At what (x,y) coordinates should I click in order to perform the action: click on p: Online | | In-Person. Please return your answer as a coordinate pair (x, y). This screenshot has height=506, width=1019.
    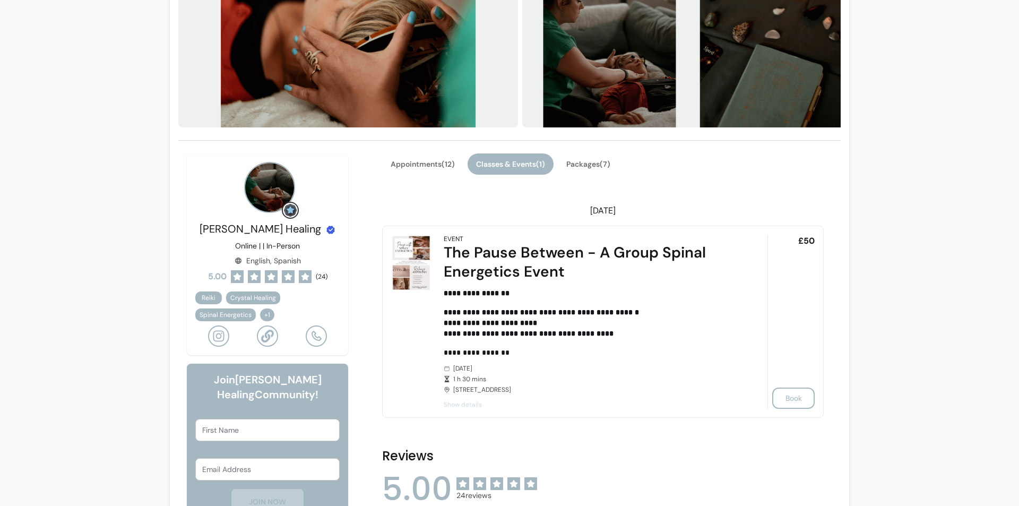
    Looking at the image, I should click on (267, 246).